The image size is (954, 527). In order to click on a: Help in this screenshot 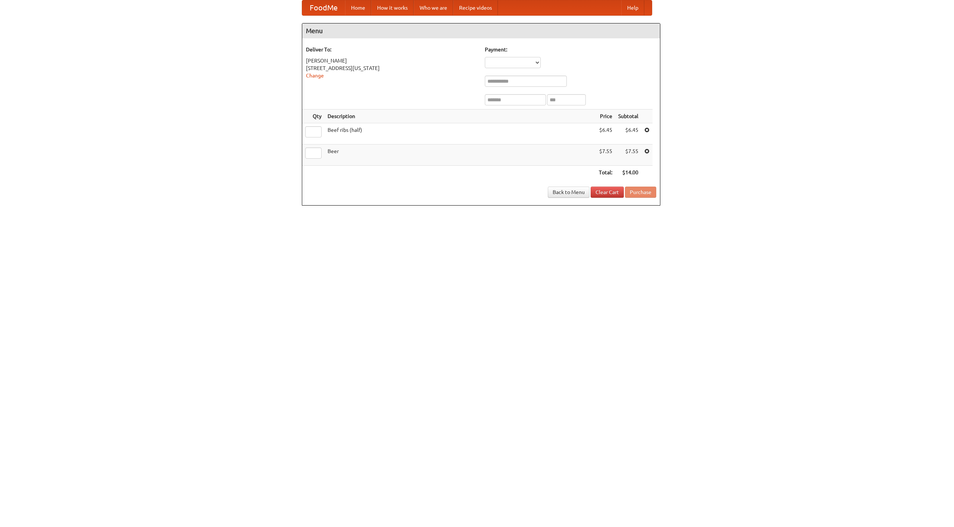, I will do `click(633, 8)`.